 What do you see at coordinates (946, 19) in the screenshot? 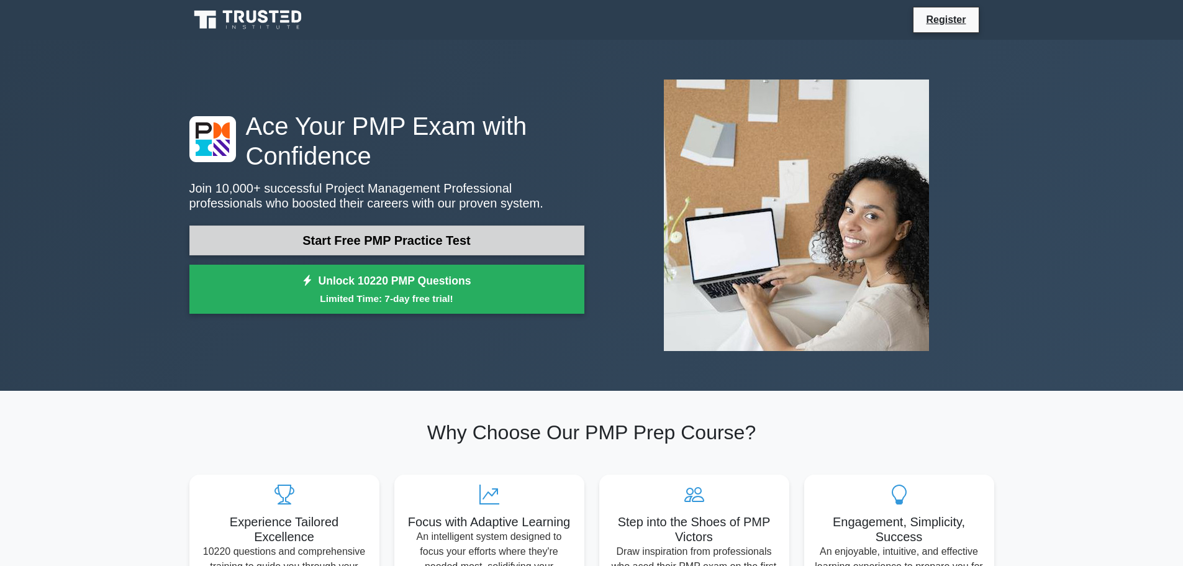
I see `a: Register` at bounding box center [946, 19].